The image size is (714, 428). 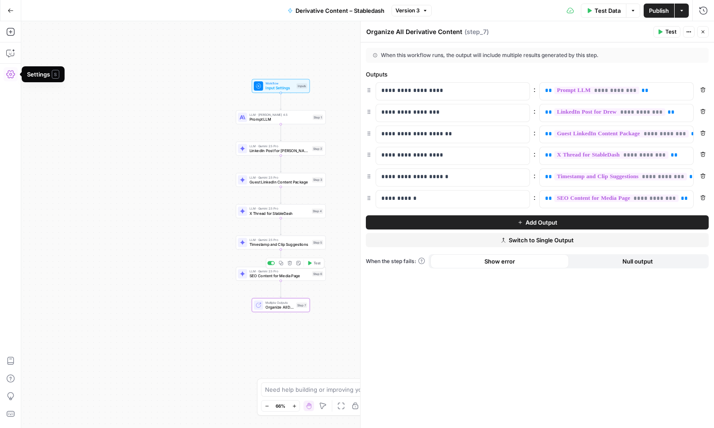 What do you see at coordinates (340, 11) in the screenshot?
I see `span: Derivative Content – Stabledash` at bounding box center [340, 11].